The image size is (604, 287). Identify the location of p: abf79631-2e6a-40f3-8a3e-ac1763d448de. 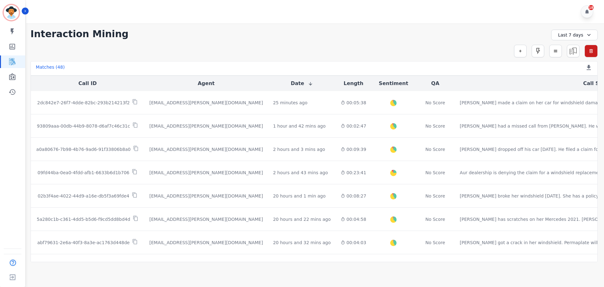
(83, 242).